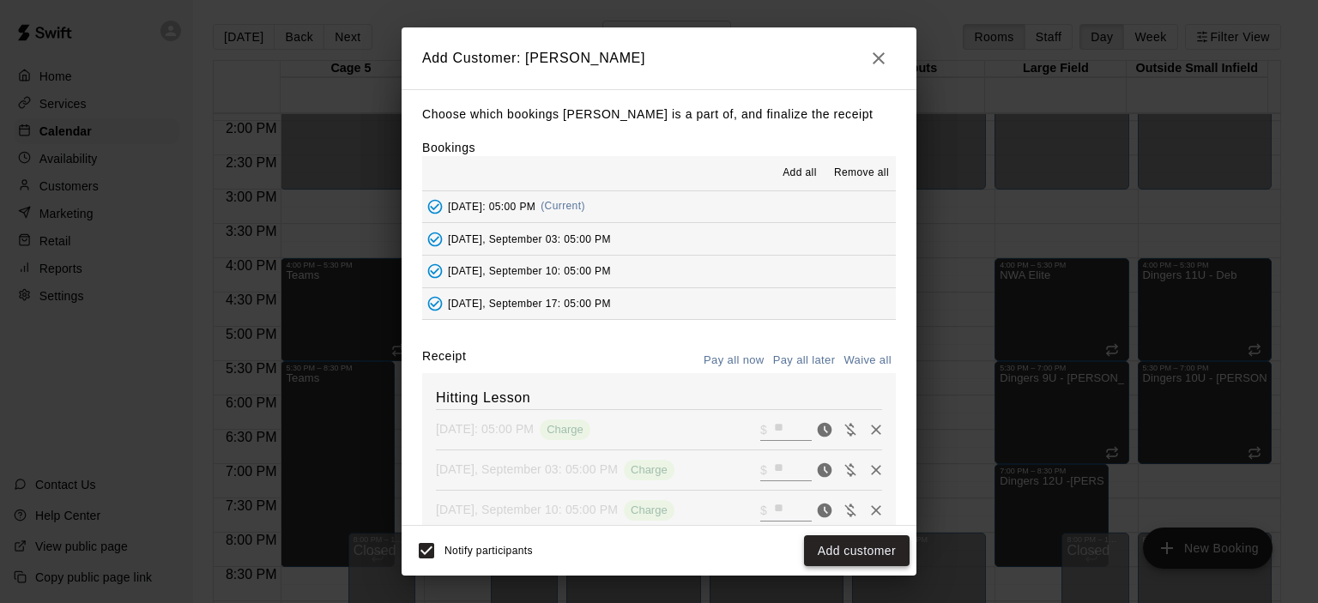  I want to click on button: Add all, so click(800, 173).